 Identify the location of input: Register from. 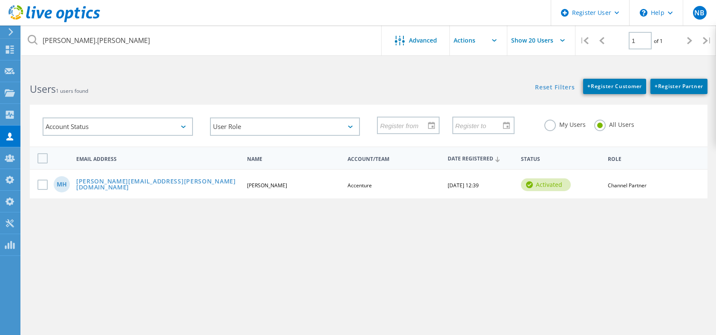
(405, 125).